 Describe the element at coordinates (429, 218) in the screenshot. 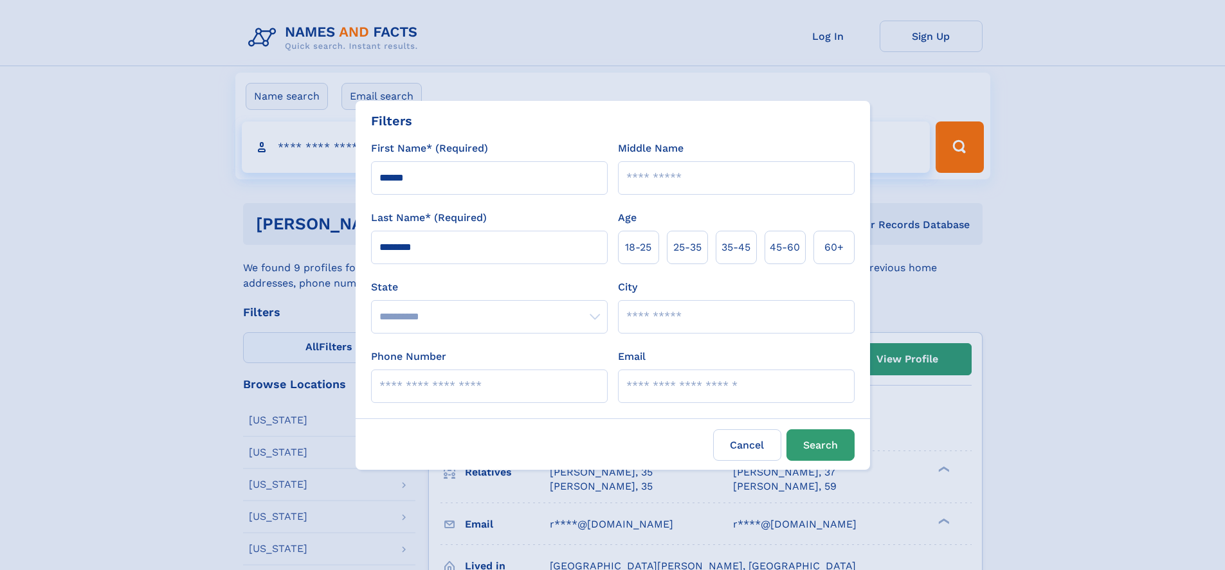

I see `label: Last Name* (Required)` at that location.